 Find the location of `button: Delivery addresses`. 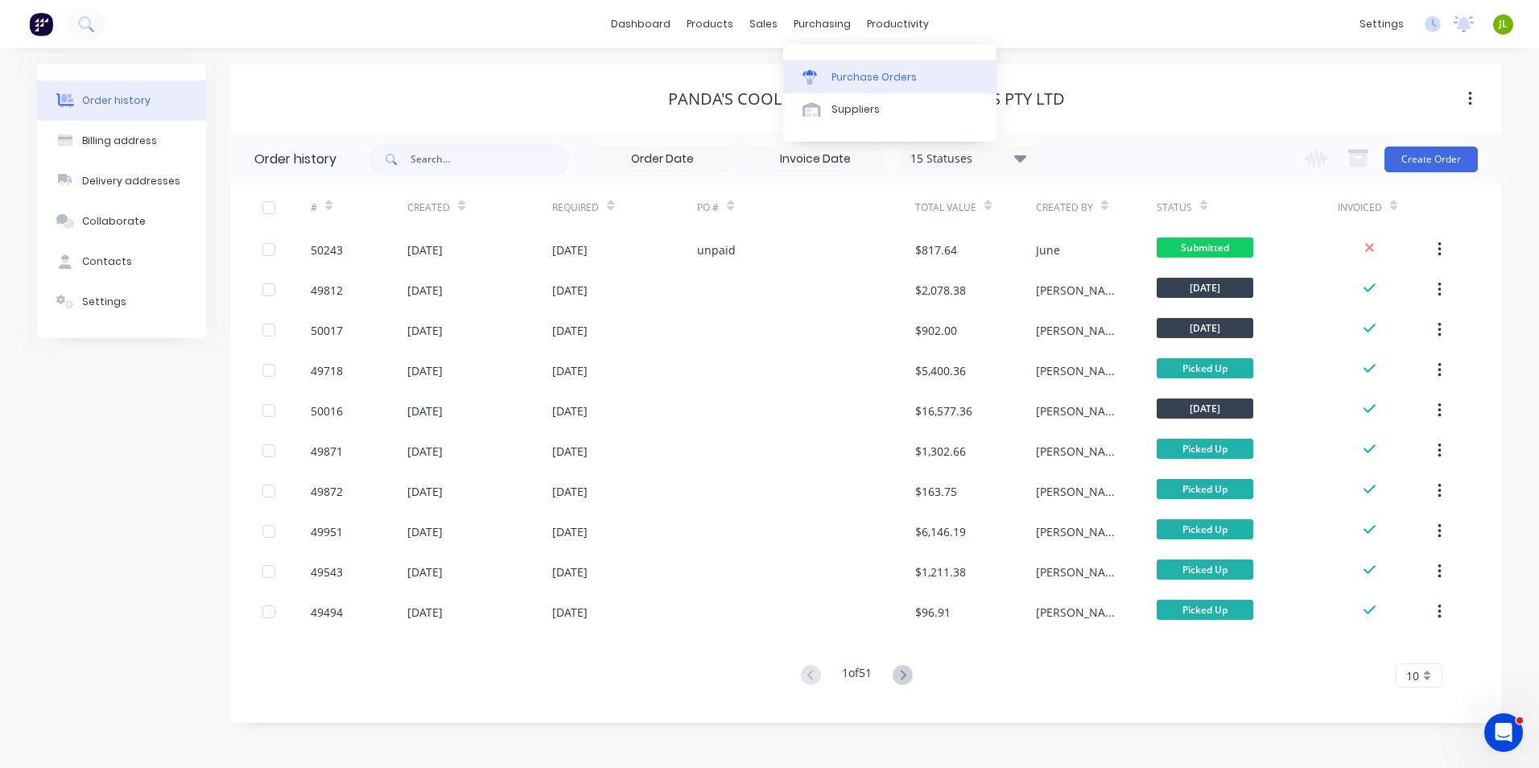

button: Delivery addresses is located at coordinates (122, 181).